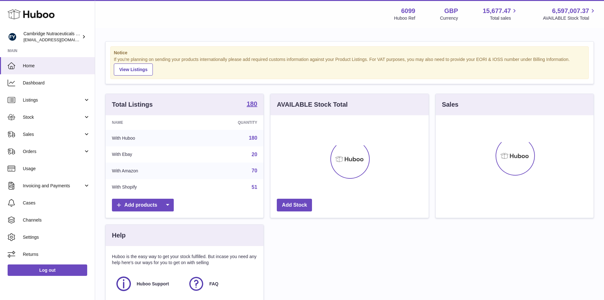  Describe the element at coordinates (153, 283) in the screenshot. I see `span: Huboo Support` at that location.